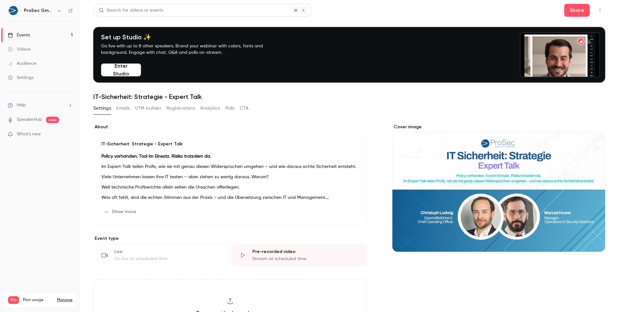 This screenshot has height=312, width=618. I want to click on section: Cover image, so click(499, 187).